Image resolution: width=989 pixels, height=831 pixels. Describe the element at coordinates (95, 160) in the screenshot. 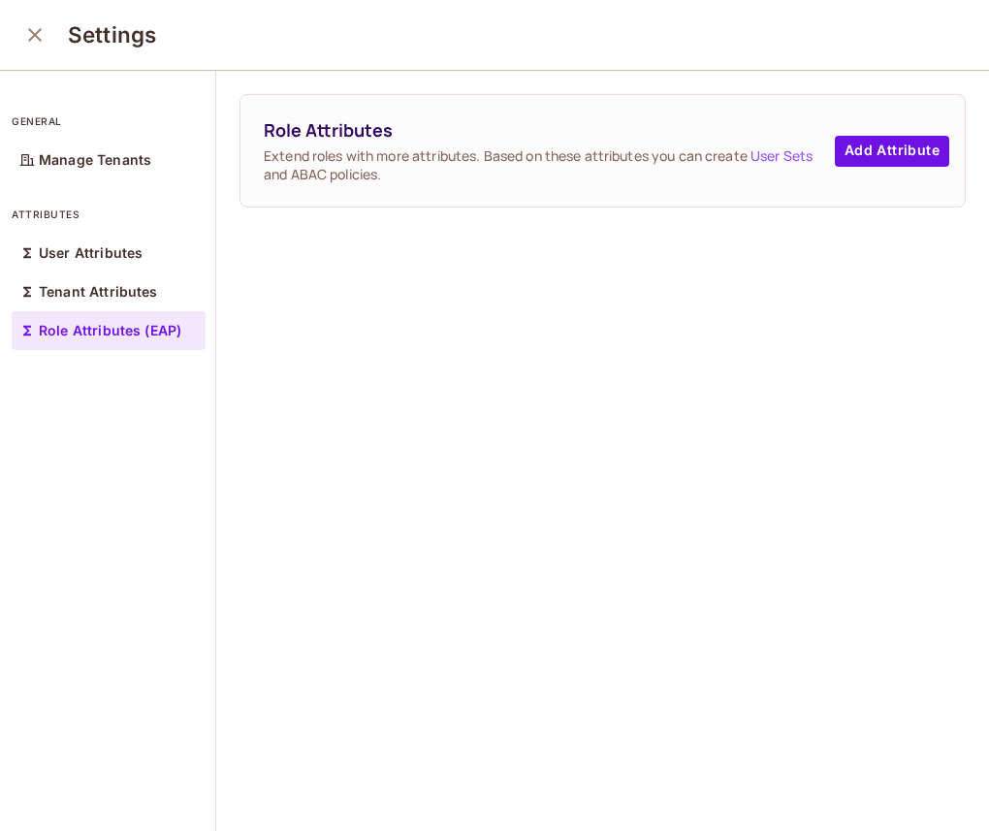

I see `p: Manage Tenants` at that location.